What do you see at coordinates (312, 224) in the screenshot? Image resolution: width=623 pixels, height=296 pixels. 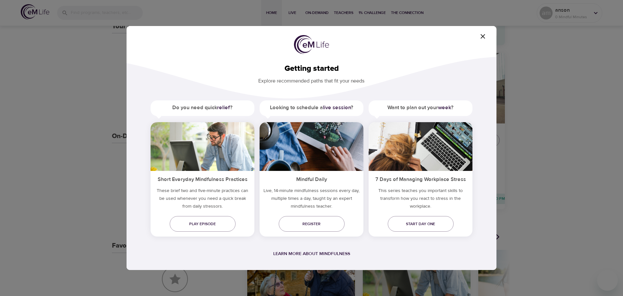 I see `span: Register` at bounding box center [312, 224].